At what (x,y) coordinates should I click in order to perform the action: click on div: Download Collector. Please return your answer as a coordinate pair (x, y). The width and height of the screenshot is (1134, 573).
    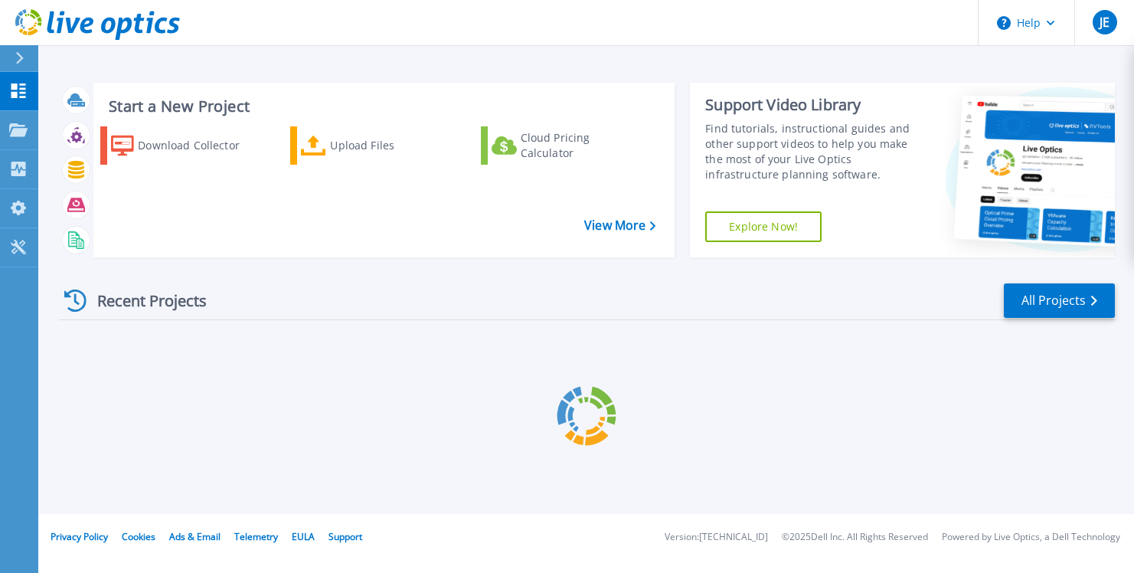
    Looking at the image, I should click on (195, 145).